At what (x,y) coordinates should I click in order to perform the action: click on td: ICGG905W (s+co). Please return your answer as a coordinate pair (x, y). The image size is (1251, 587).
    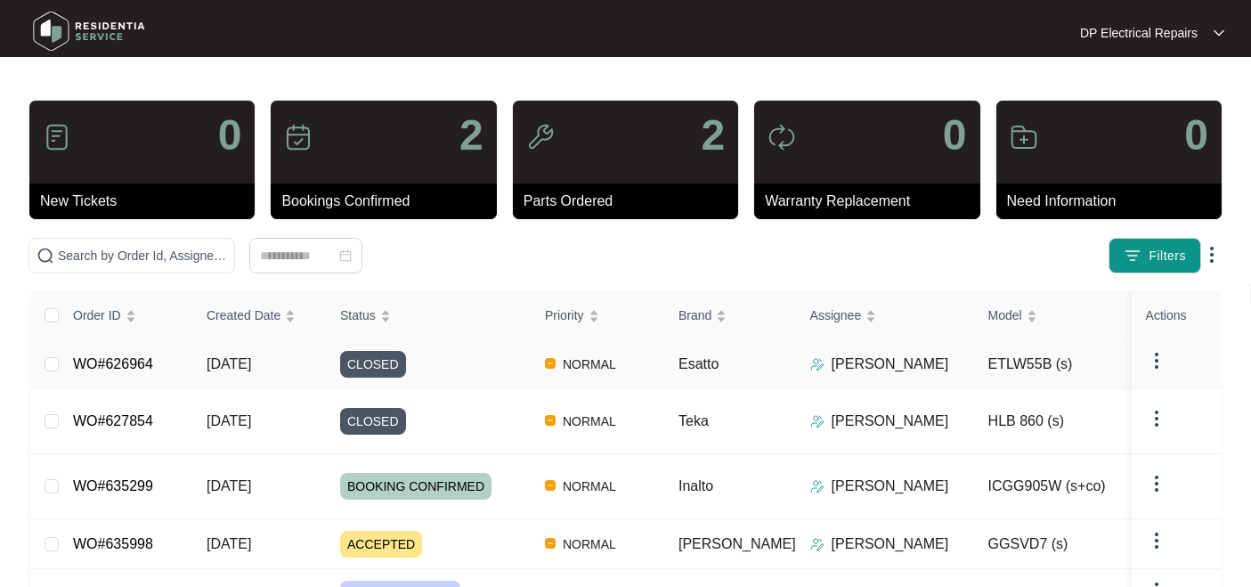
    Looking at the image, I should click on (1063, 486).